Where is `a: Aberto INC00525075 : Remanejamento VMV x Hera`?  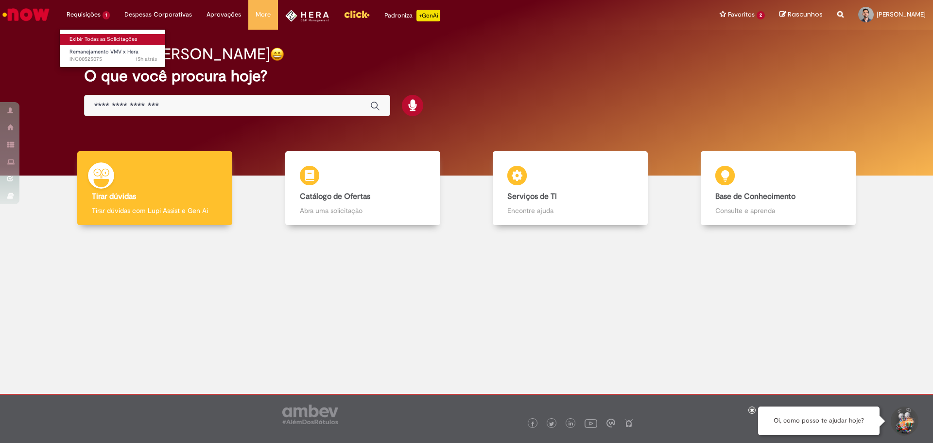
a: Aberto INC00525075 : Remanejamento VMV x Hera is located at coordinates (113, 55).